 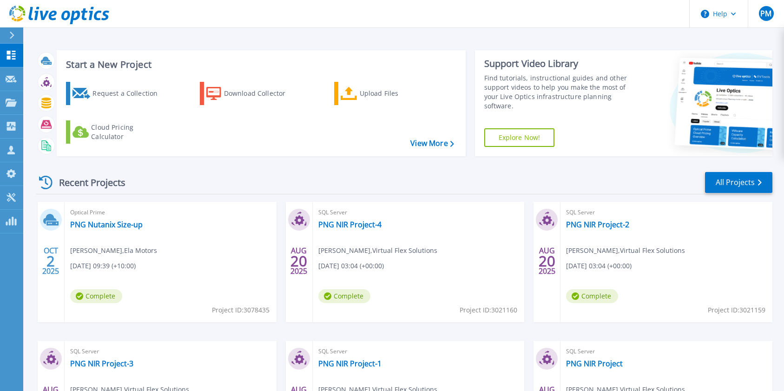 I want to click on span: 2, so click(x=51, y=261).